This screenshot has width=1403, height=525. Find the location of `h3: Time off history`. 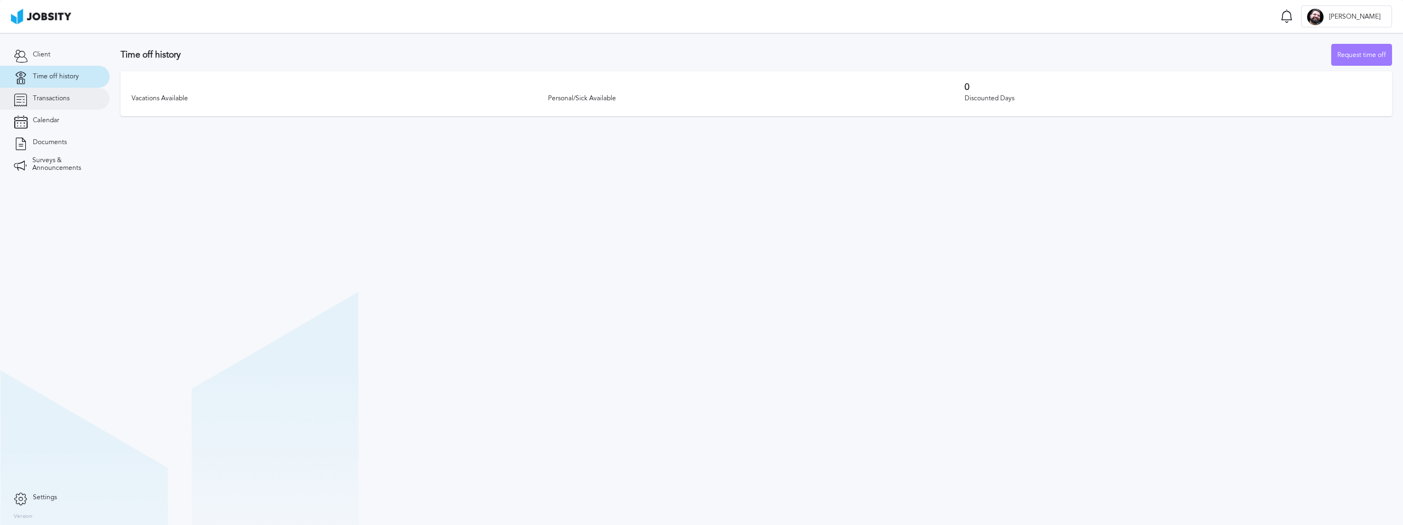

h3: Time off history is located at coordinates (725, 55).